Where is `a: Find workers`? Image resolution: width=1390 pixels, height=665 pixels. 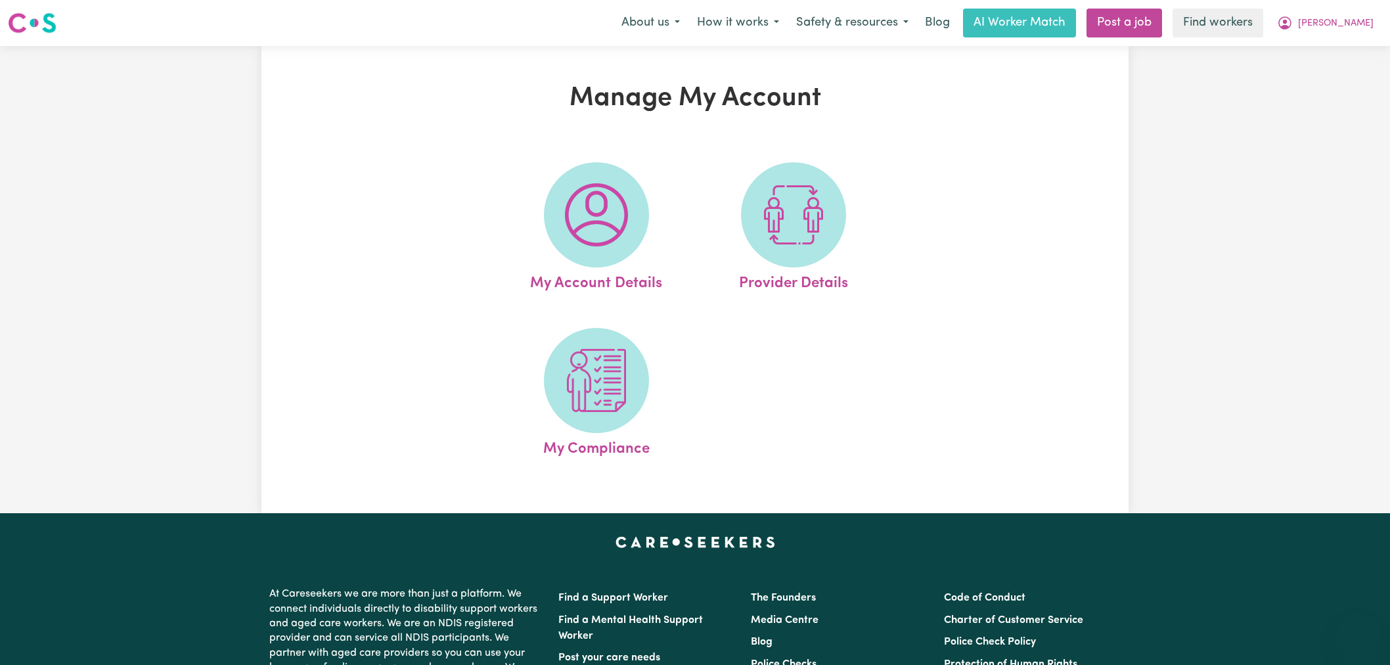
a: Find workers is located at coordinates (1218, 23).